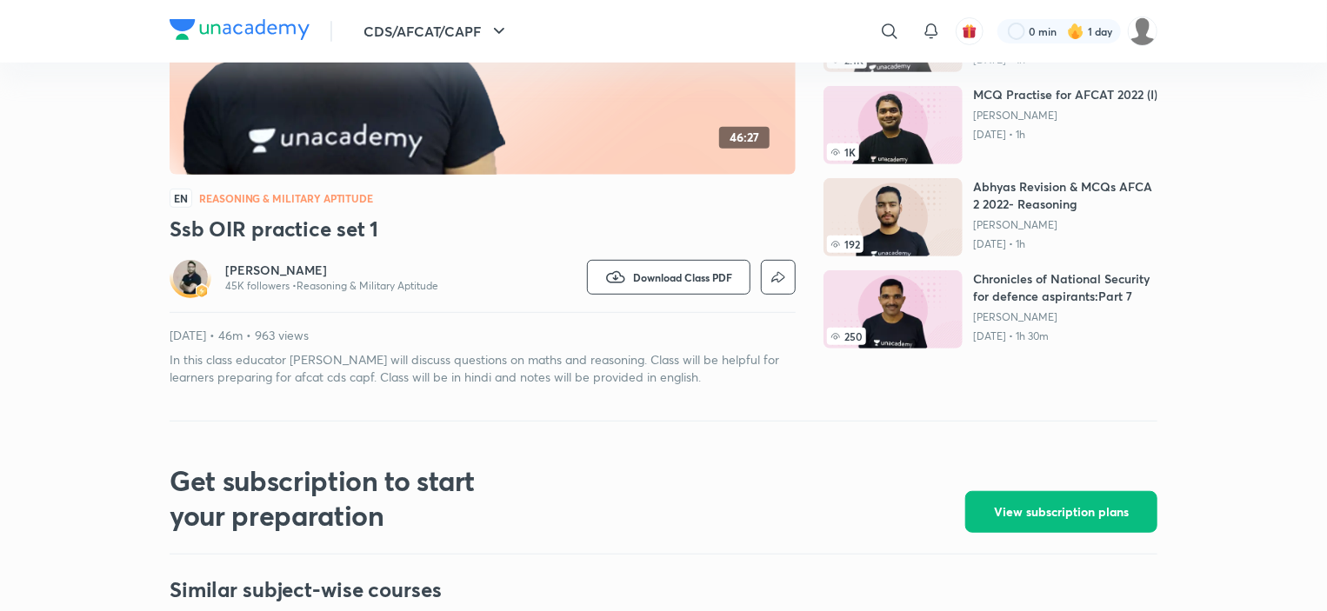 The height and width of the screenshot is (611, 1327). I want to click on h4: Reasoning & Military Aptitude, so click(286, 198).